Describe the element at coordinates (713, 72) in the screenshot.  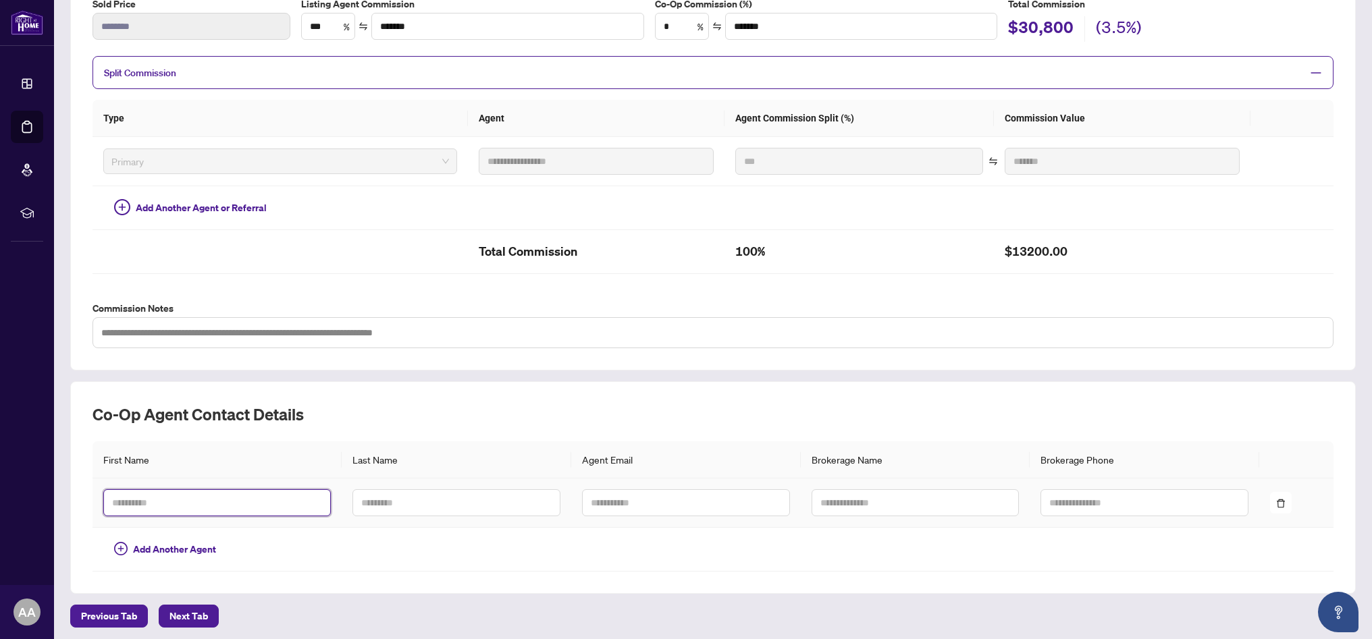
I see `div: Split Commission` at that location.